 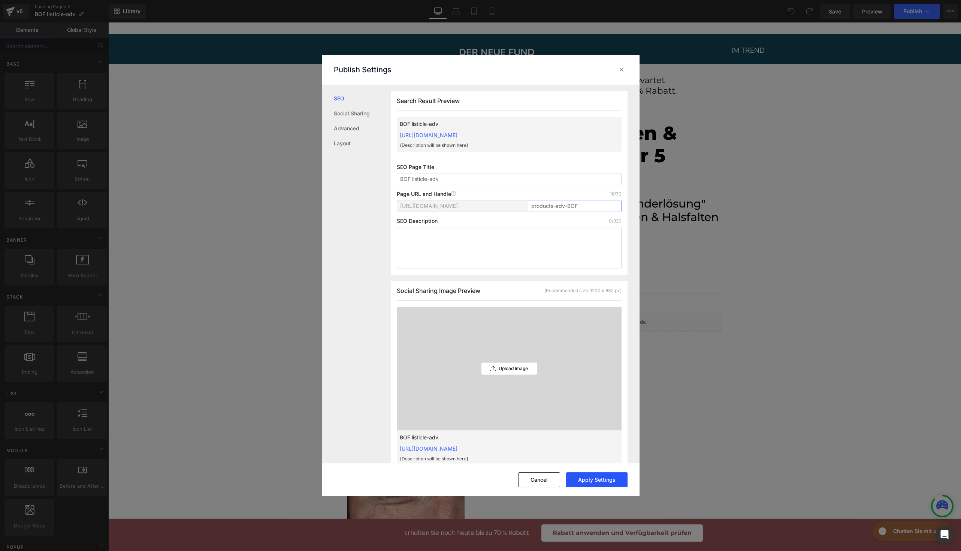 I want to click on div: Open Intercom Messenger, so click(x=945, y=535).